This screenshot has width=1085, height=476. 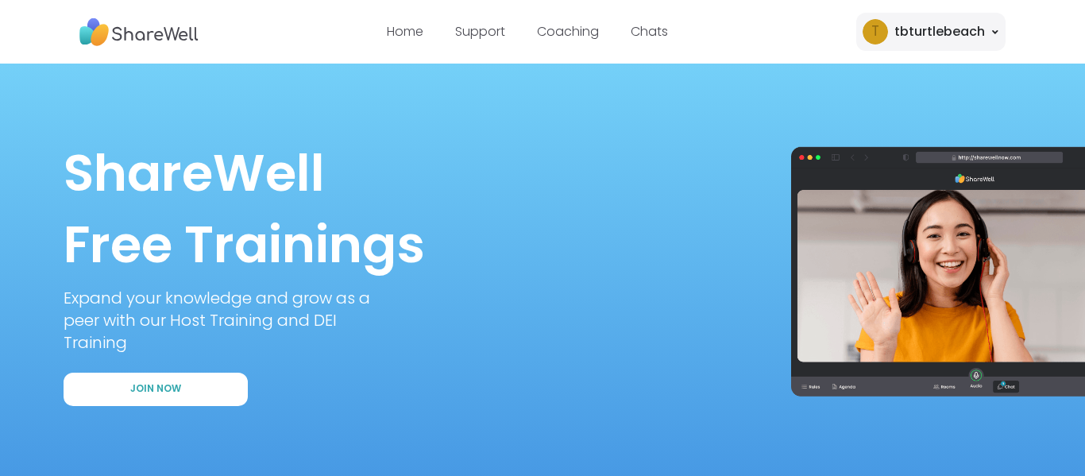 I want to click on a: Chats, so click(x=649, y=31).